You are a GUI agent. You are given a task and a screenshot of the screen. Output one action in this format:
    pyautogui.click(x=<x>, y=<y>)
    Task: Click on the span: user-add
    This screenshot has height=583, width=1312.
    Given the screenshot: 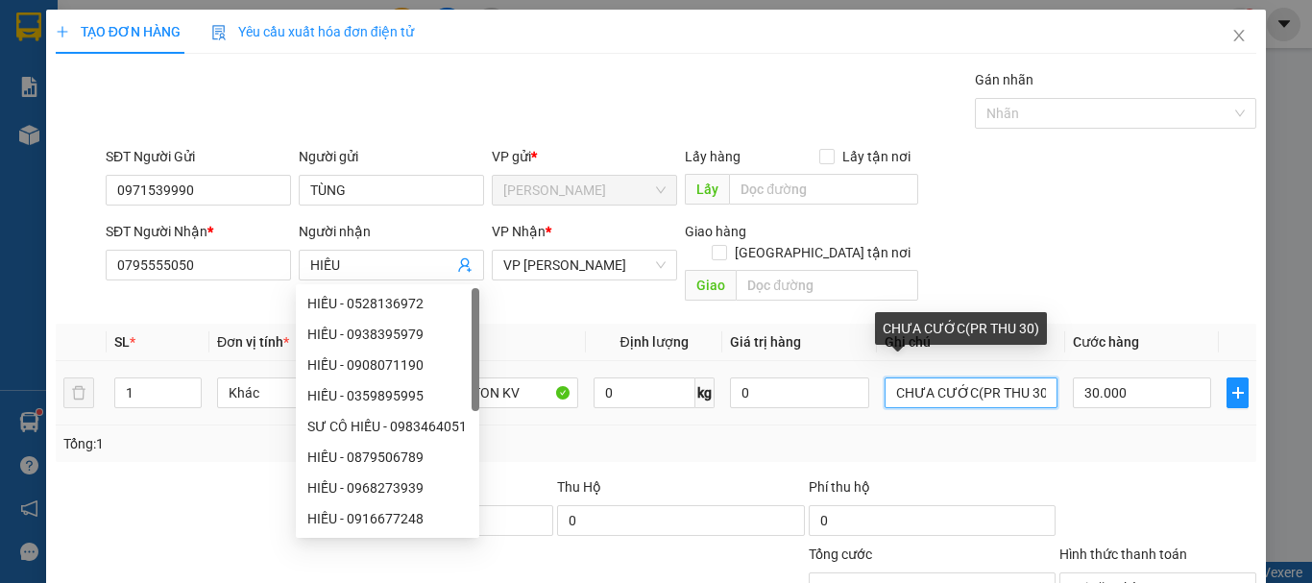 What is the action you would take?
    pyautogui.click(x=465, y=265)
    